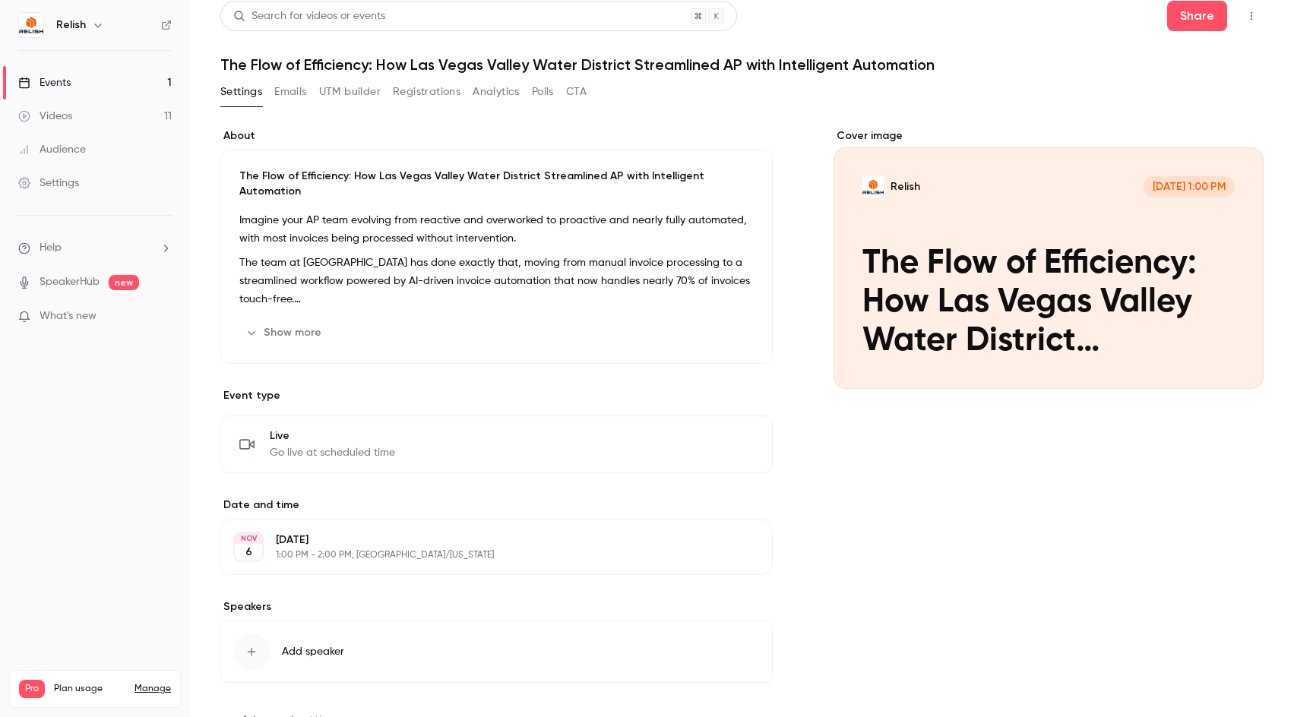 The image size is (1294, 717). Describe the element at coordinates (290, 92) in the screenshot. I see `button: Emails` at that location.